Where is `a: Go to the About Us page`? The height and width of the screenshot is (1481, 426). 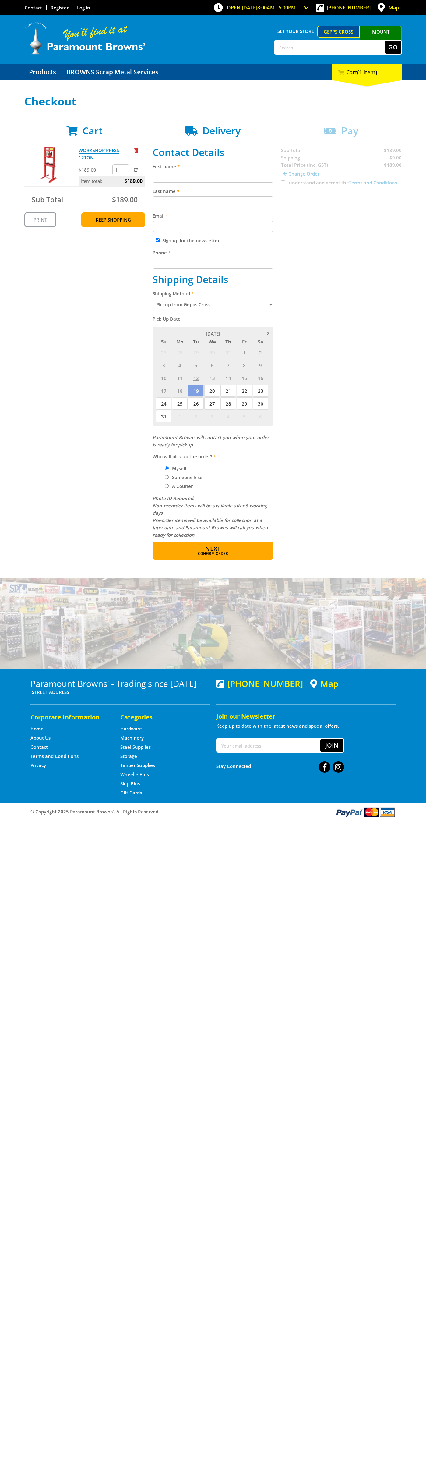
a: Go to the About Us page is located at coordinates (41, 738).